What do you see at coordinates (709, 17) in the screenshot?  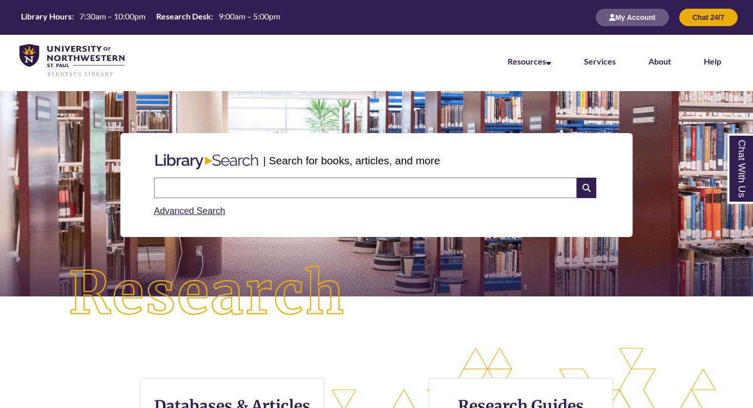 I see `a: Chat 24/7` at bounding box center [709, 17].